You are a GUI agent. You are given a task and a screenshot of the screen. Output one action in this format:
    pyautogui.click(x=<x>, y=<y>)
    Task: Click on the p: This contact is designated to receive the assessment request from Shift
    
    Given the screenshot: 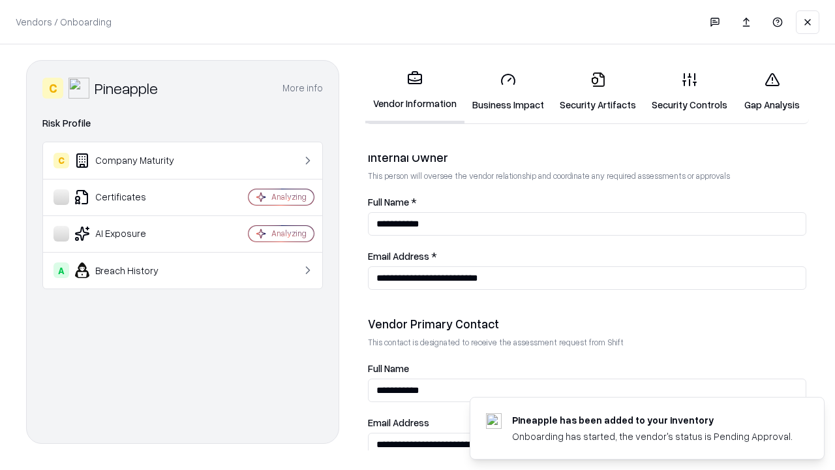 What is the action you would take?
    pyautogui.click(x=587, y=342)
    